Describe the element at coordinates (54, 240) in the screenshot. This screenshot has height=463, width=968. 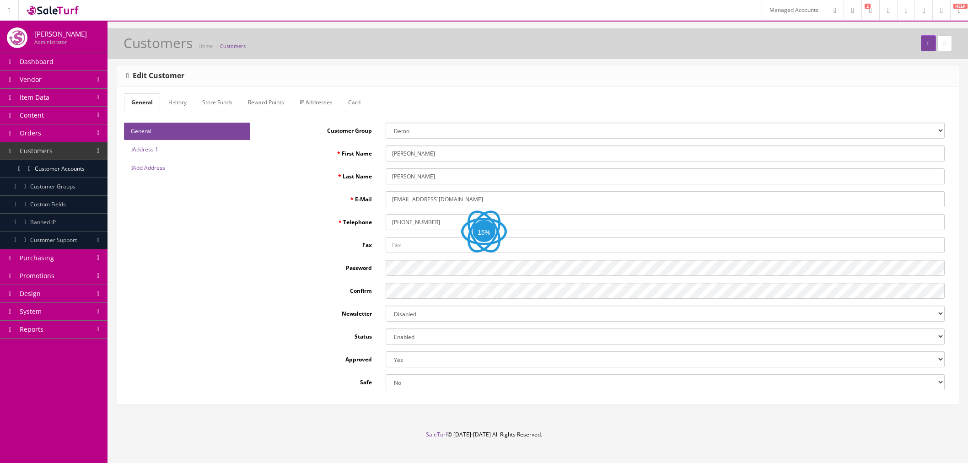
I see `span: Customer Support` at that location.